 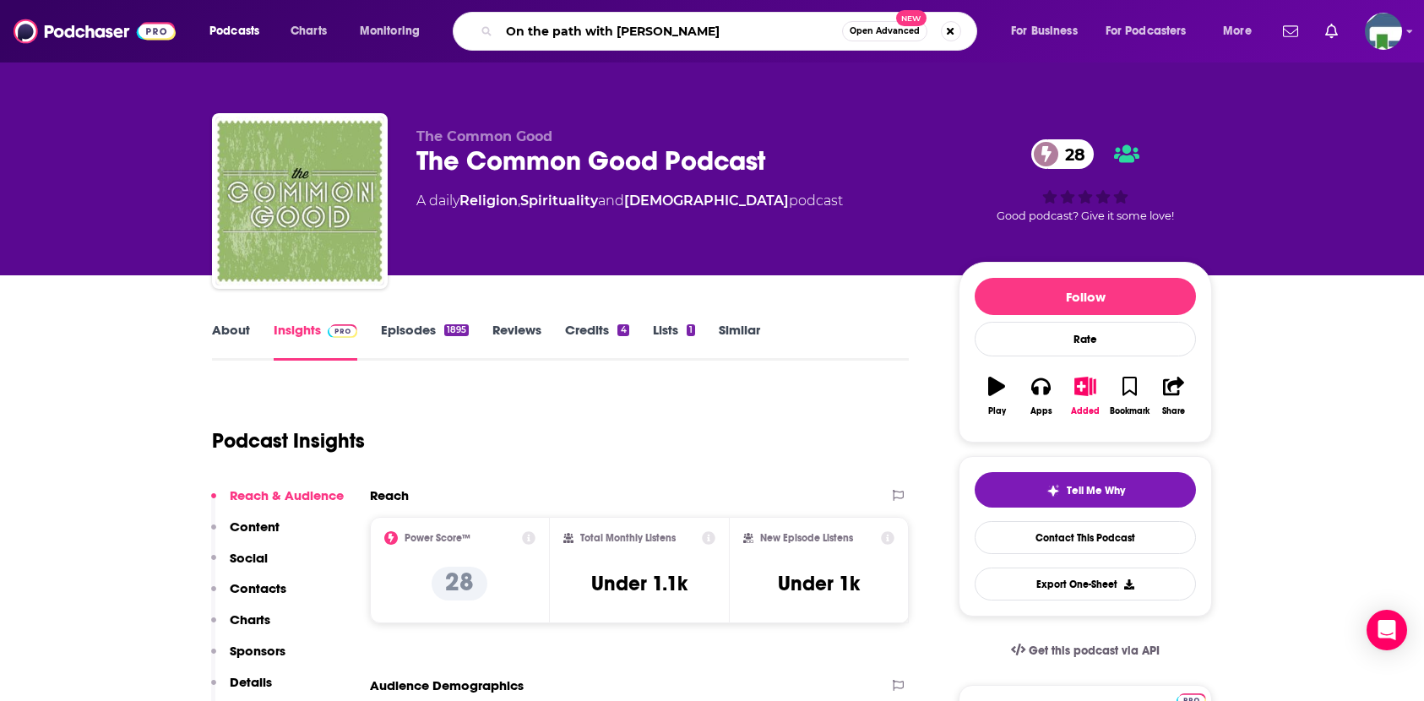 I want to click on div: Search podcasts, credits, & more..., so click(x=730, y=31).